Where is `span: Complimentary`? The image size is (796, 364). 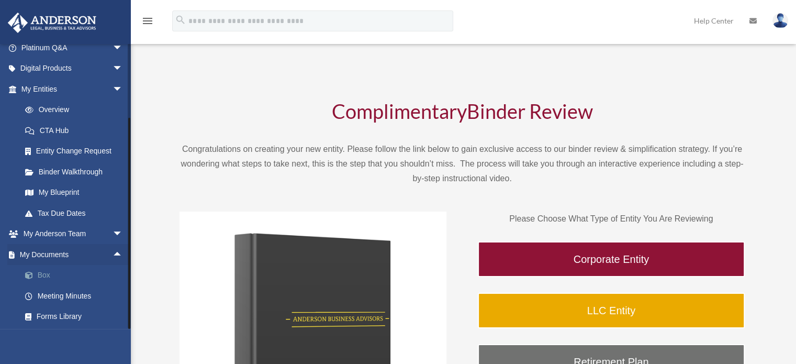
span: Complimentary is located at coordinates (399, 111).